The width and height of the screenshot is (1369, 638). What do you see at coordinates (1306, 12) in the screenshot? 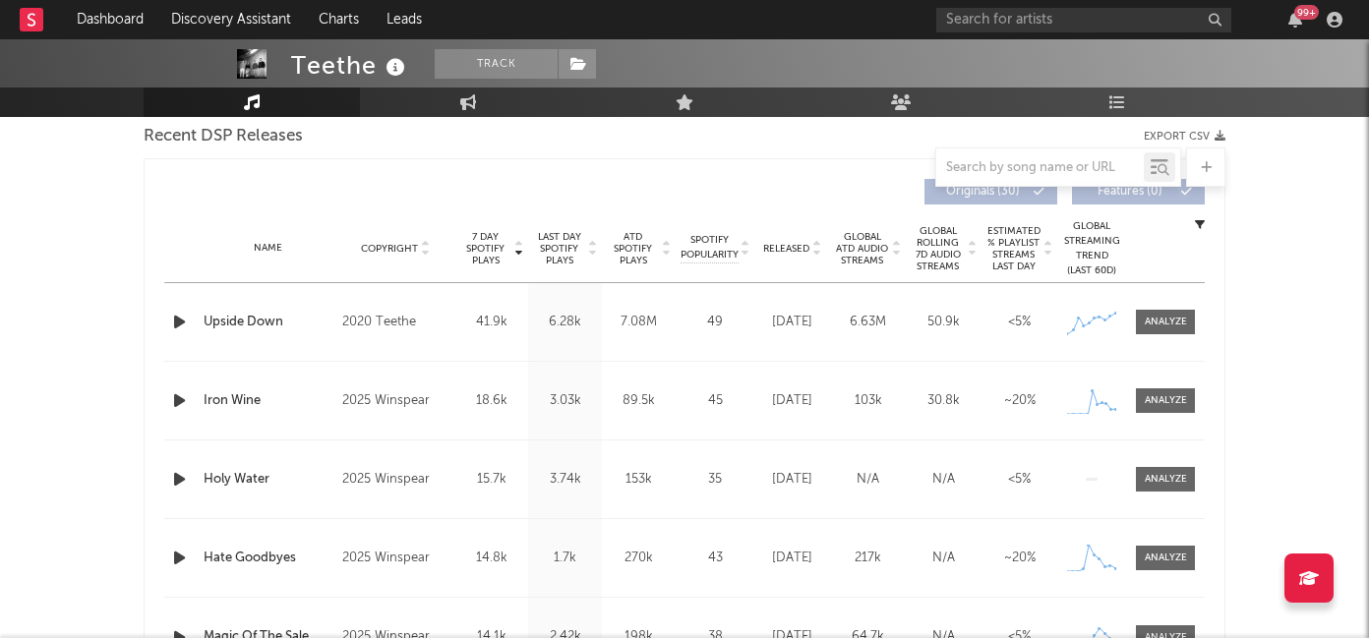
I see `div: 99 +` at bounding box center [1306, 12].